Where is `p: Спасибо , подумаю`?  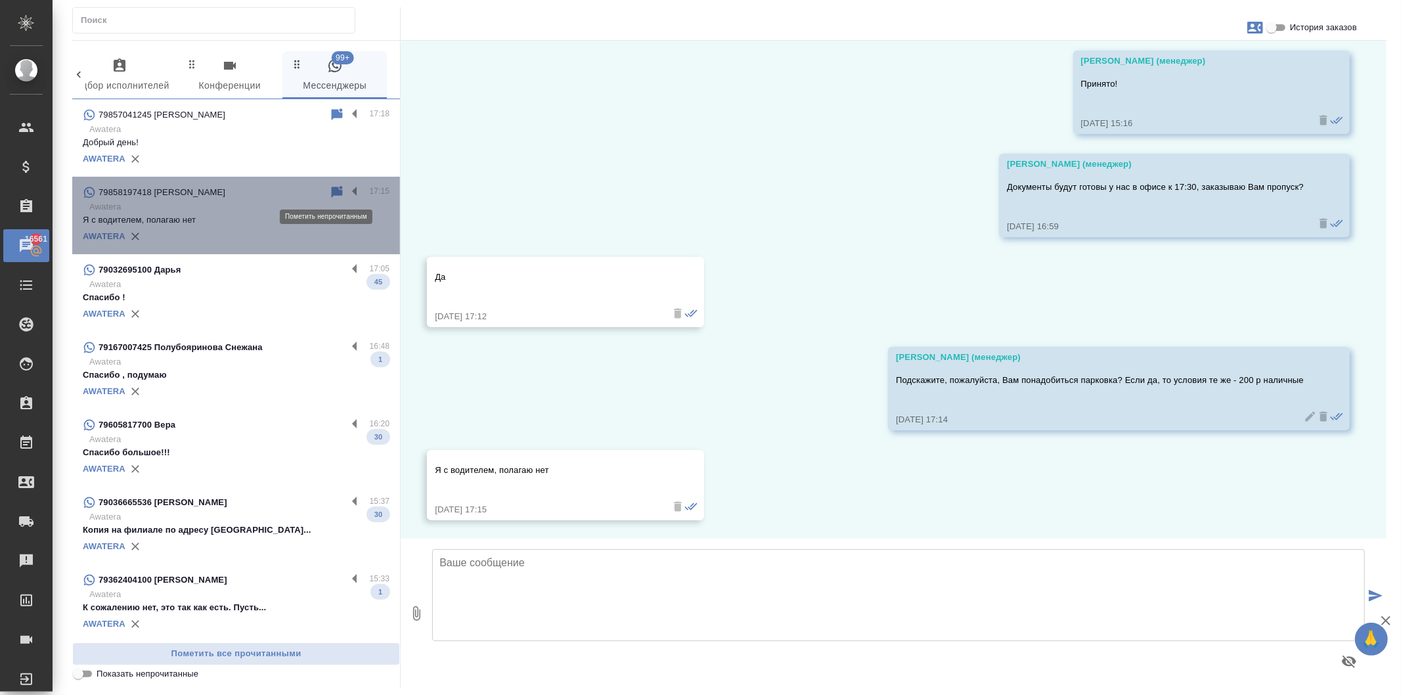
p: Спасибо , подумаю is located at coordinates (236, 375).